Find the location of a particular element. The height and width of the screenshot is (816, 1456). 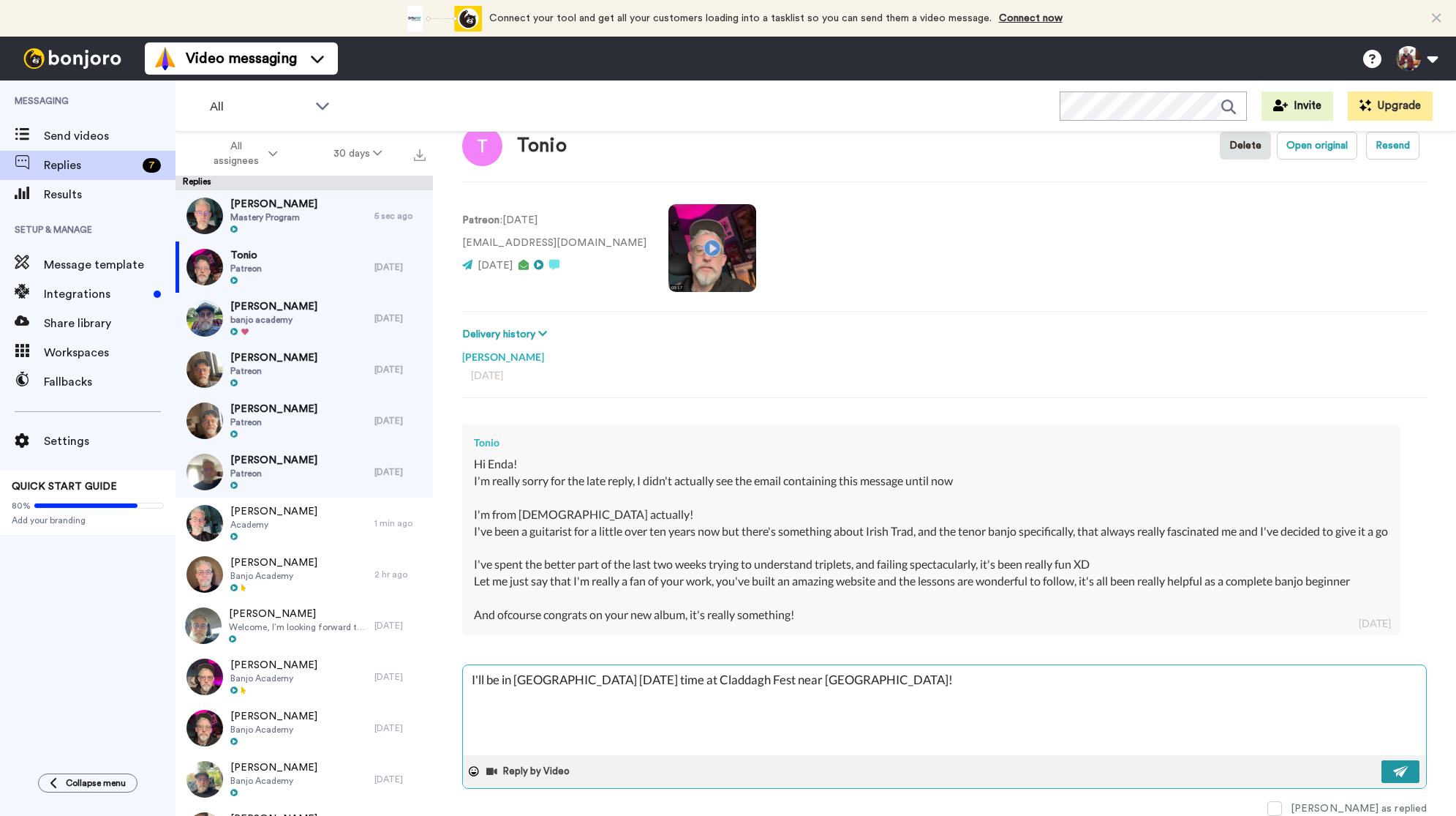

strong: Patreon is located at coordinates (481, 220).